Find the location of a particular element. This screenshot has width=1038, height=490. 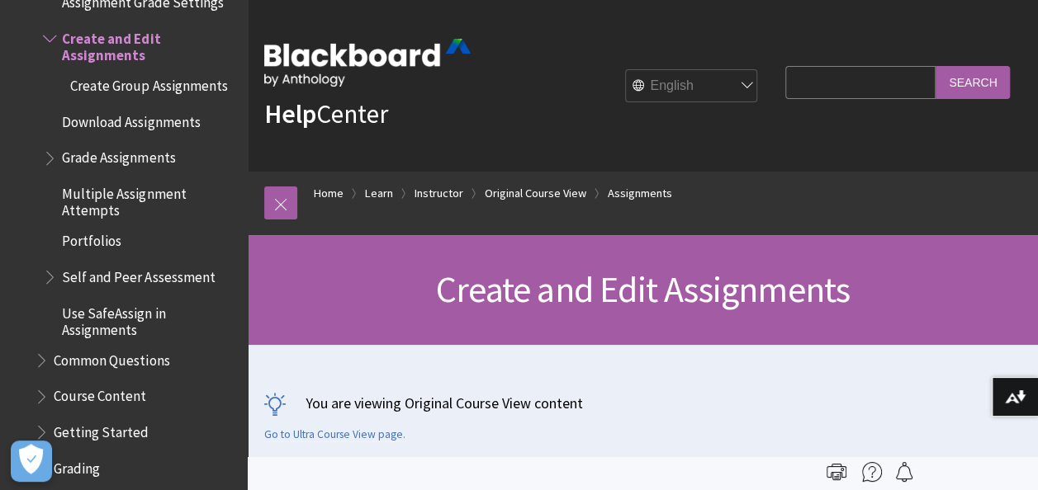

a: Learn is located at coordinates (379, 193).